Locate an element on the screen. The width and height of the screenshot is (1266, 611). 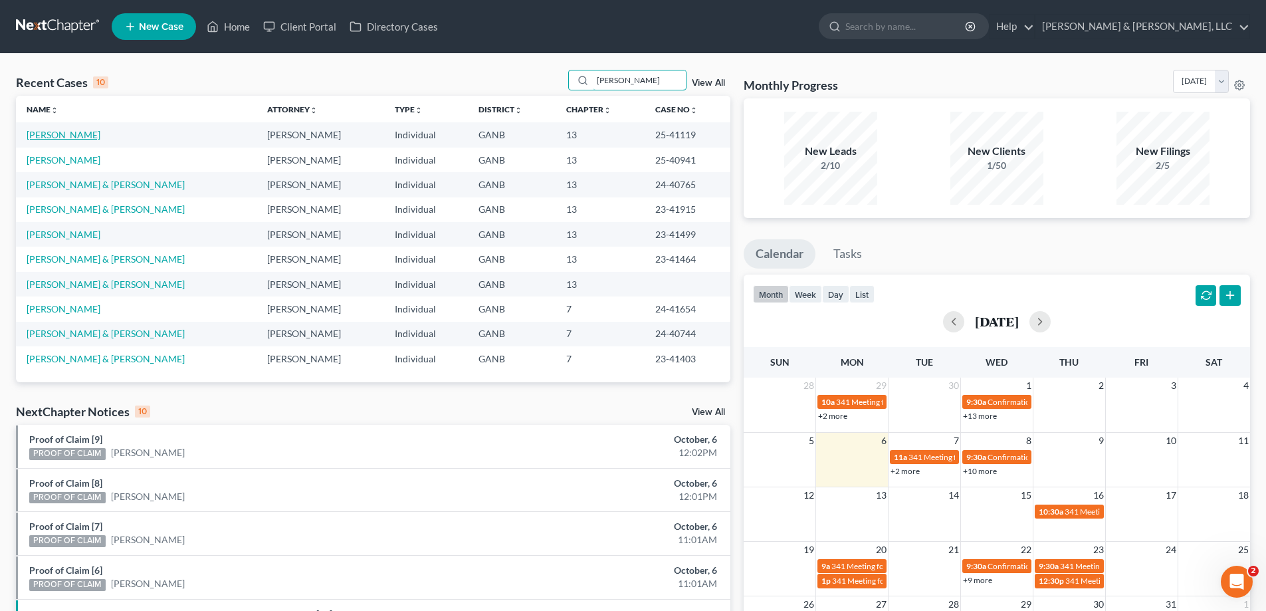
td: 24-41654 is located at coordinates (687, 308).